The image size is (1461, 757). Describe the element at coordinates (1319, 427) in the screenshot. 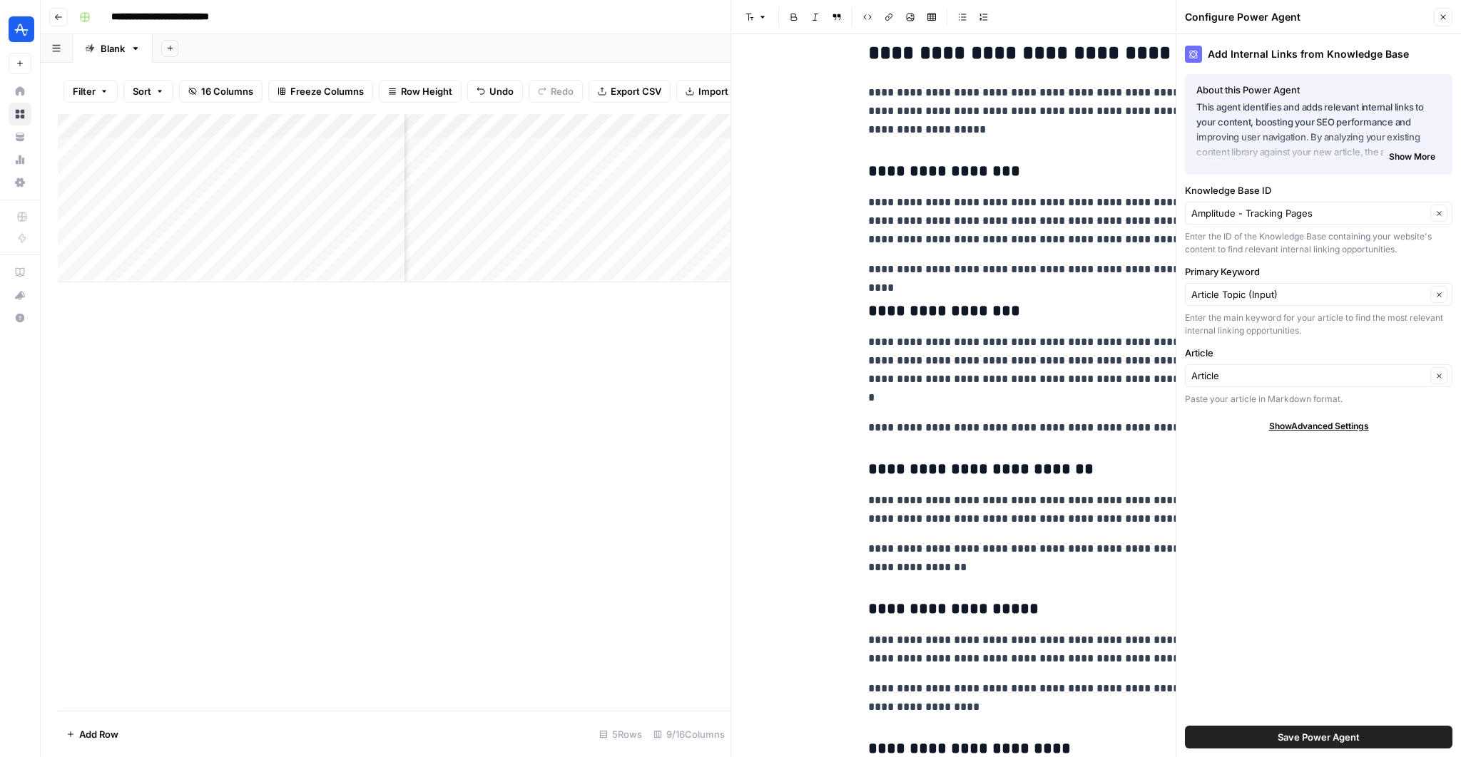

I see `span: Show Advanced Settings` at that location.